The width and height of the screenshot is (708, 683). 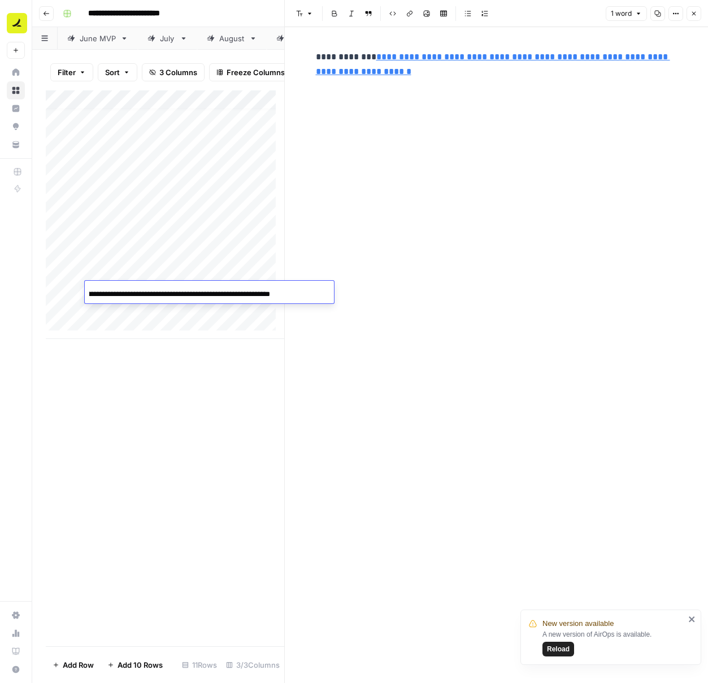 I want to click on button: Add 10 Rows, so click(x=135, y=665).